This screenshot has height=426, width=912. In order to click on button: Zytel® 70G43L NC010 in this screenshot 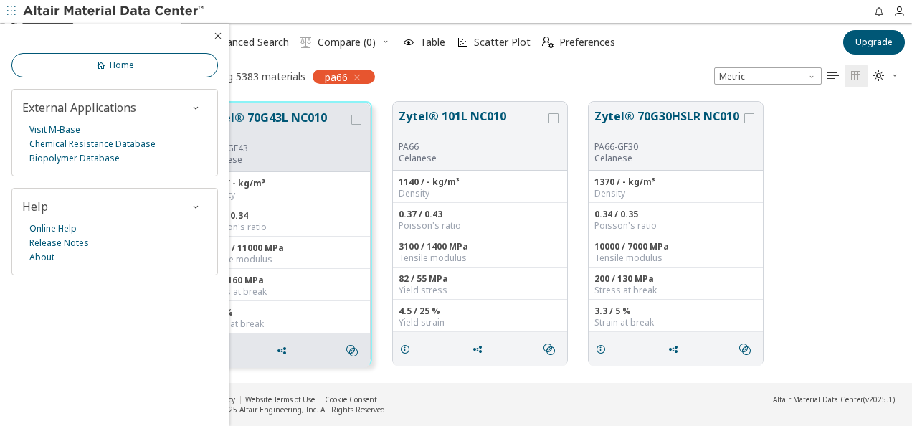, I will do `click(276, 125)`.